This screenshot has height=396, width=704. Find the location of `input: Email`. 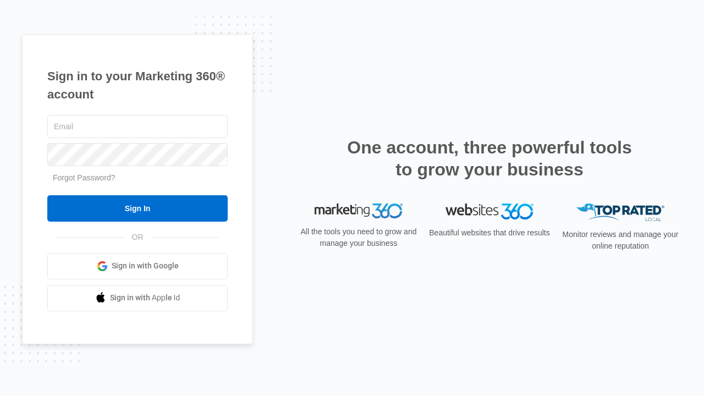

input: Email is located at coordinates (138, 127).